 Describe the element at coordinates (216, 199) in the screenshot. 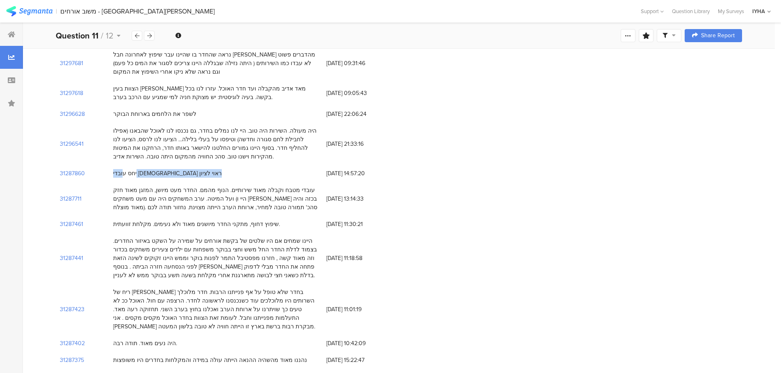

I see `div: עובדי מטבח וקבלה מאוד שירותיים. הנוף מהמם. החדר מעט מיושן, המזגן מאוד חזק ועל המיטה. ערב המשחקים ...` at that location.